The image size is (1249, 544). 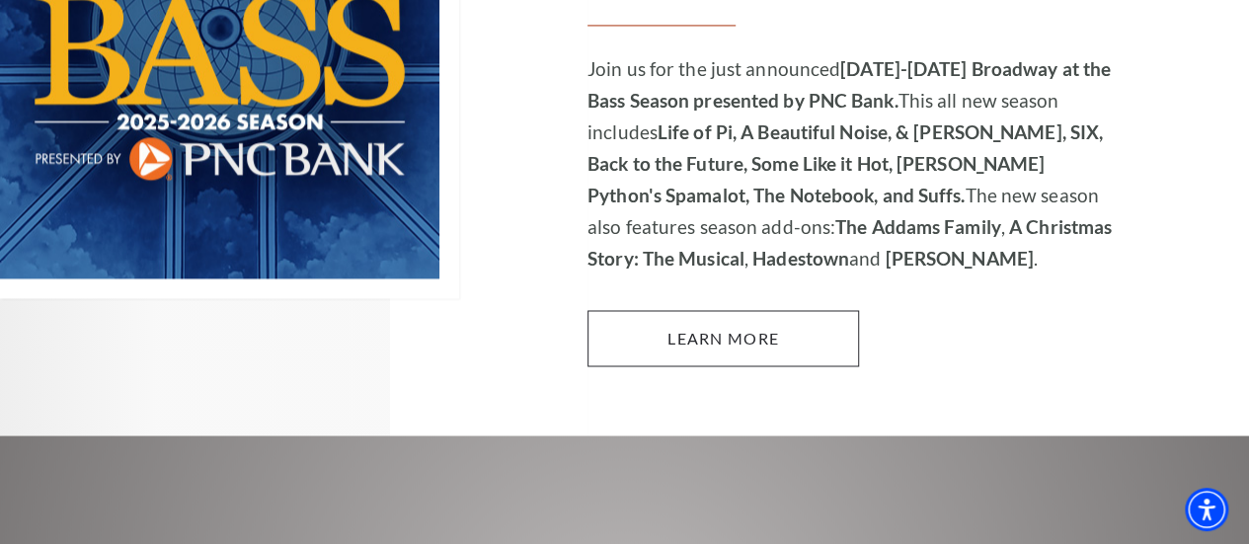 What do you see at coordinates (1207, 510) in the screenshot?
I see `div: Accessibility Menu` at bounding box center [1207, 510].